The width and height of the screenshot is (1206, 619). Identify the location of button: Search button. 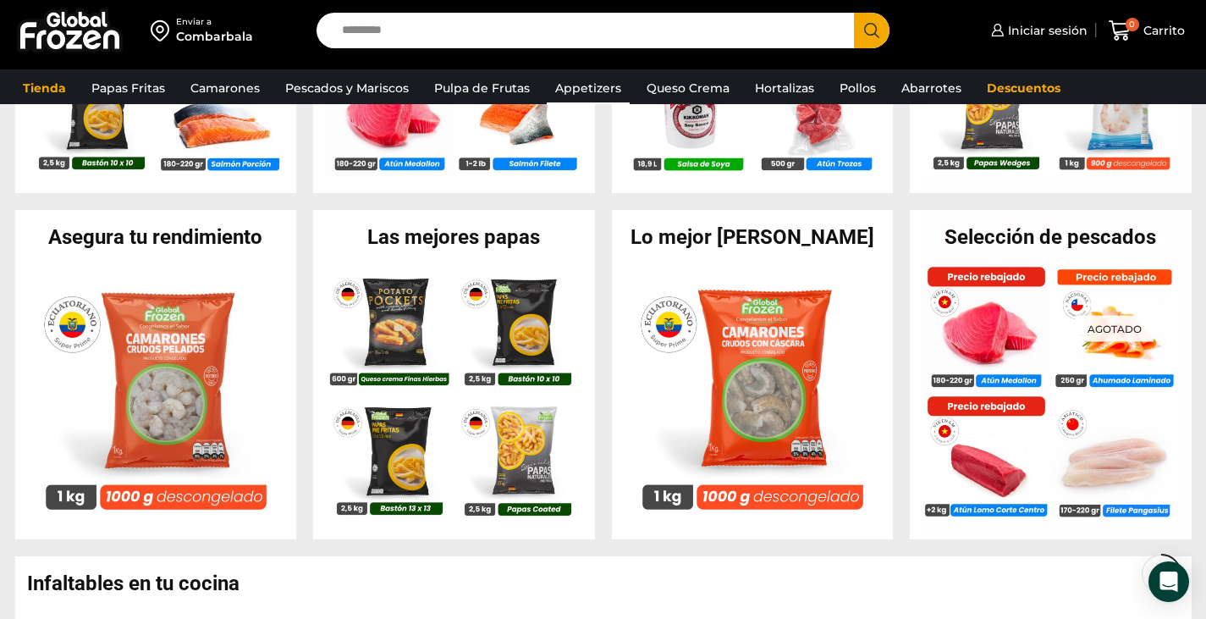
(872, 30).